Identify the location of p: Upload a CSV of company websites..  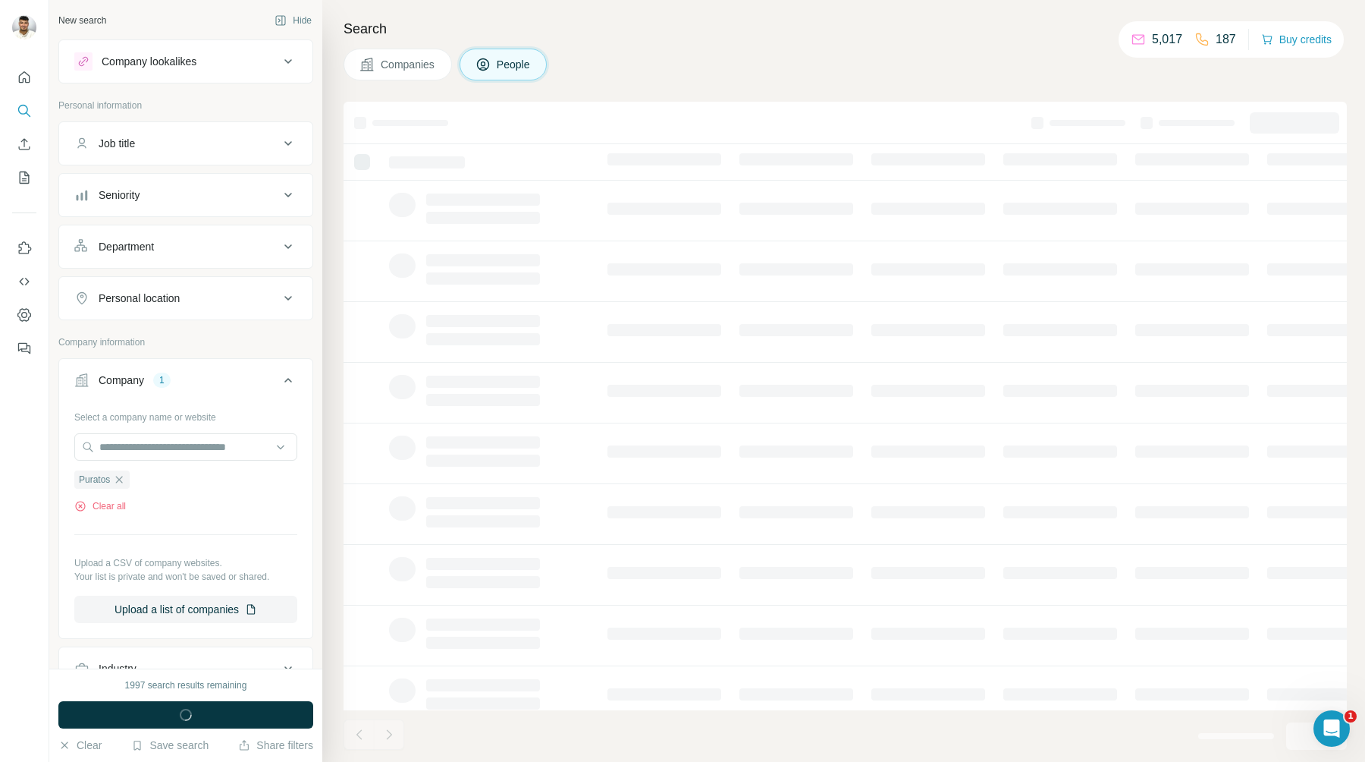
(186, 563).